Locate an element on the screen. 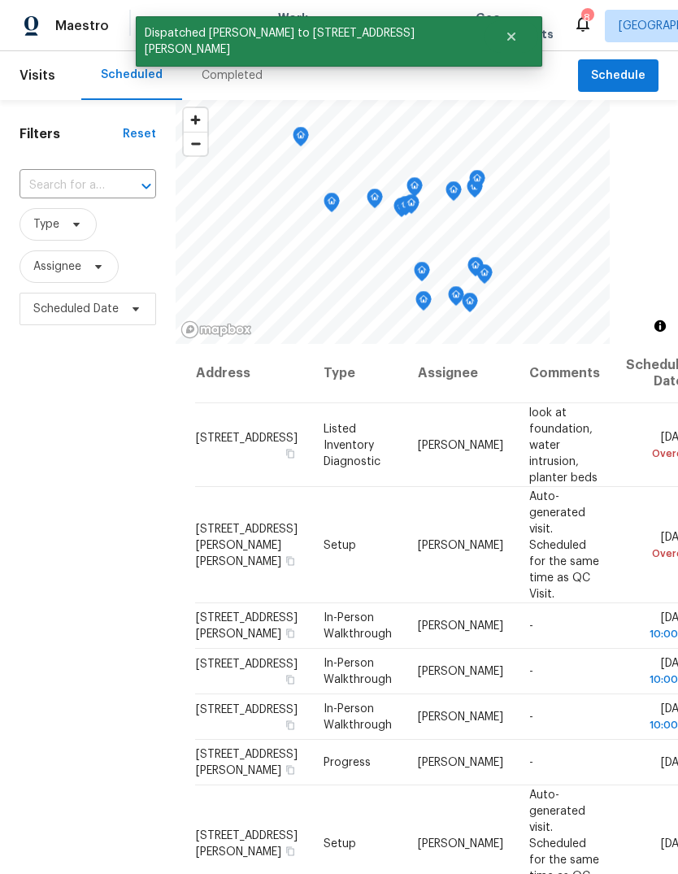  span: Visits is located at coordinates (37, 76).